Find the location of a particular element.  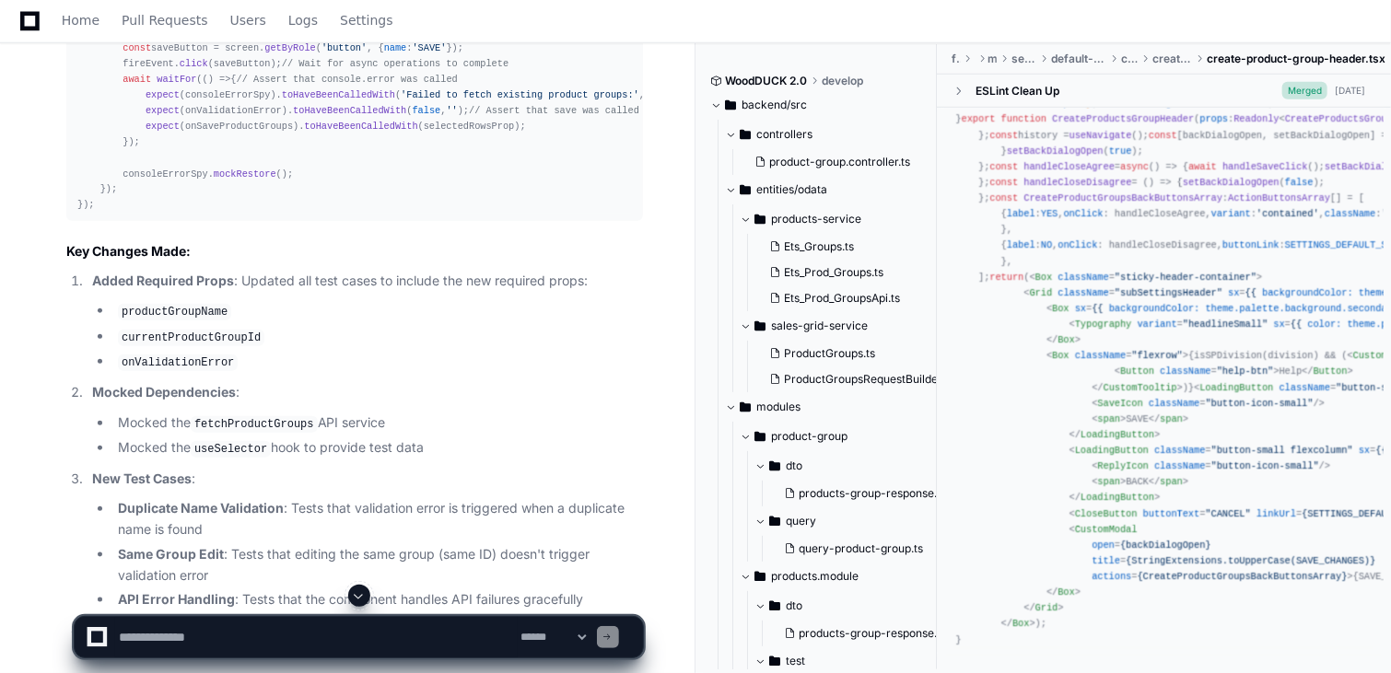

li: : Tests that validation error is triggered when a duplicate name is found is located at coordinates (378, 520).